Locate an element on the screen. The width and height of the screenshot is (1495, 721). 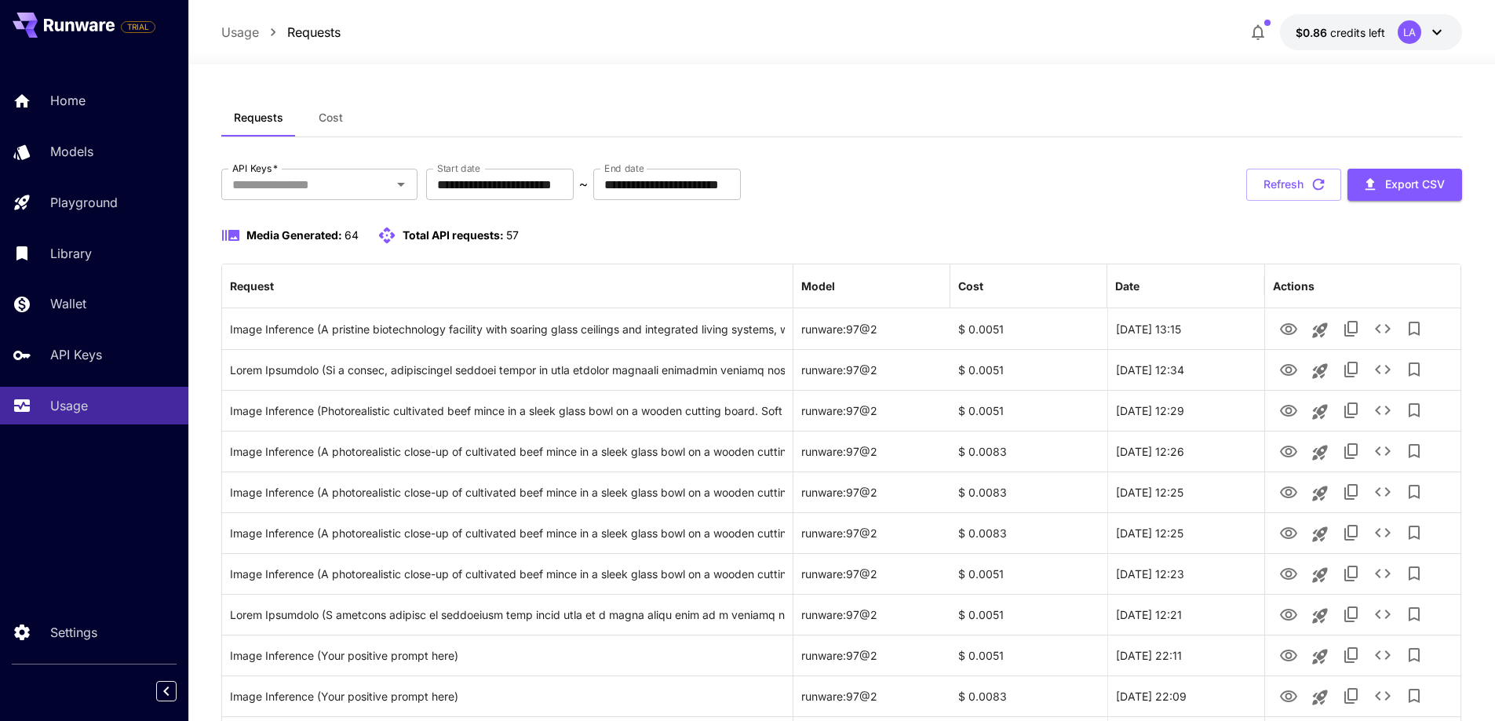
div: 24 Sep, 2025 12:34 is located at coordinates (1186, 370).